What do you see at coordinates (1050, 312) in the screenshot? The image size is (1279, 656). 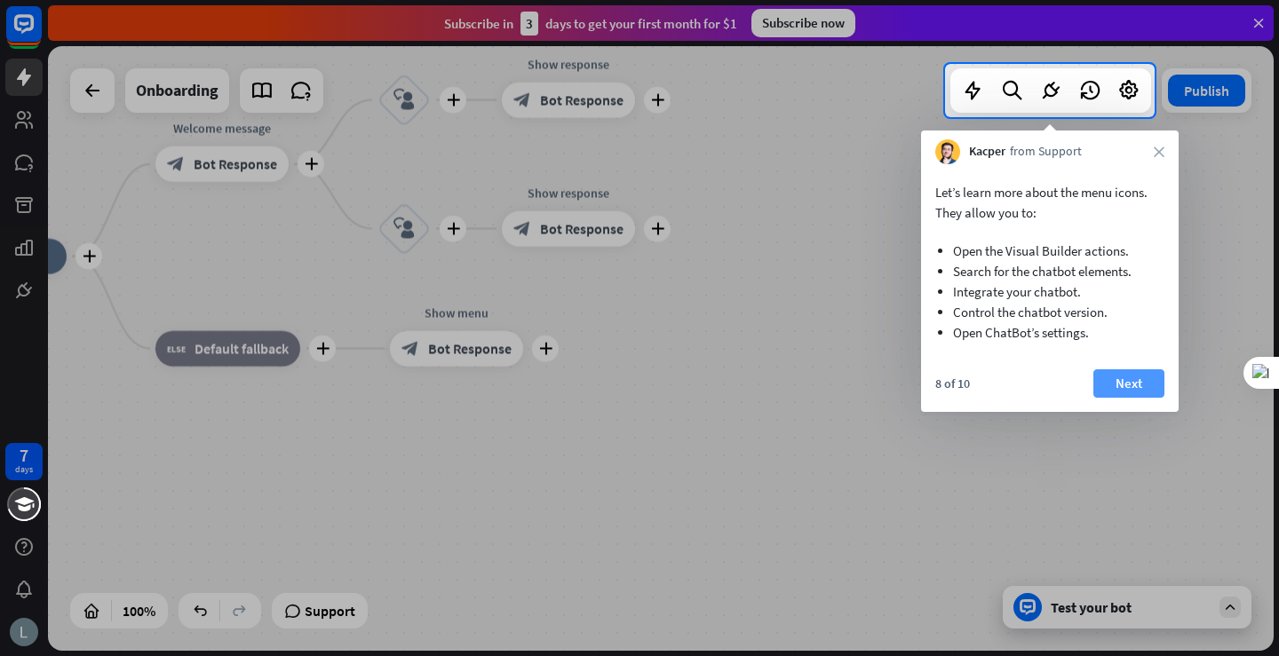 I see `li: Control the chatbot version.` at bounding box center [1050, 312].